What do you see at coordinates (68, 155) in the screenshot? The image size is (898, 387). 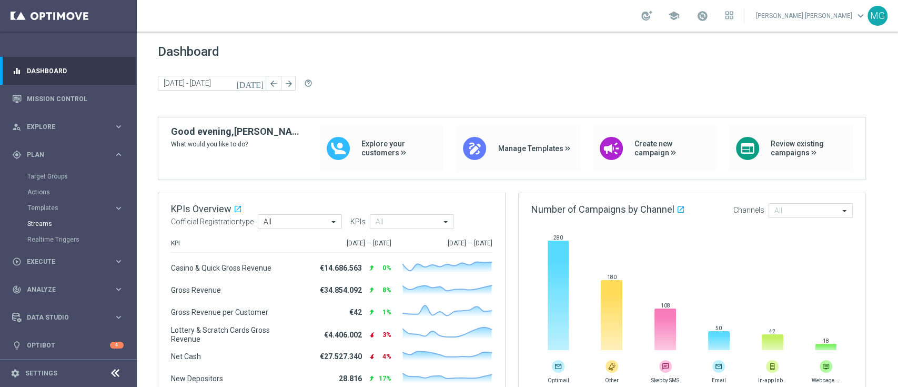 I see `div: gps_fixed Plan keyboard_arrow_right` at bounding box center [68, 155].